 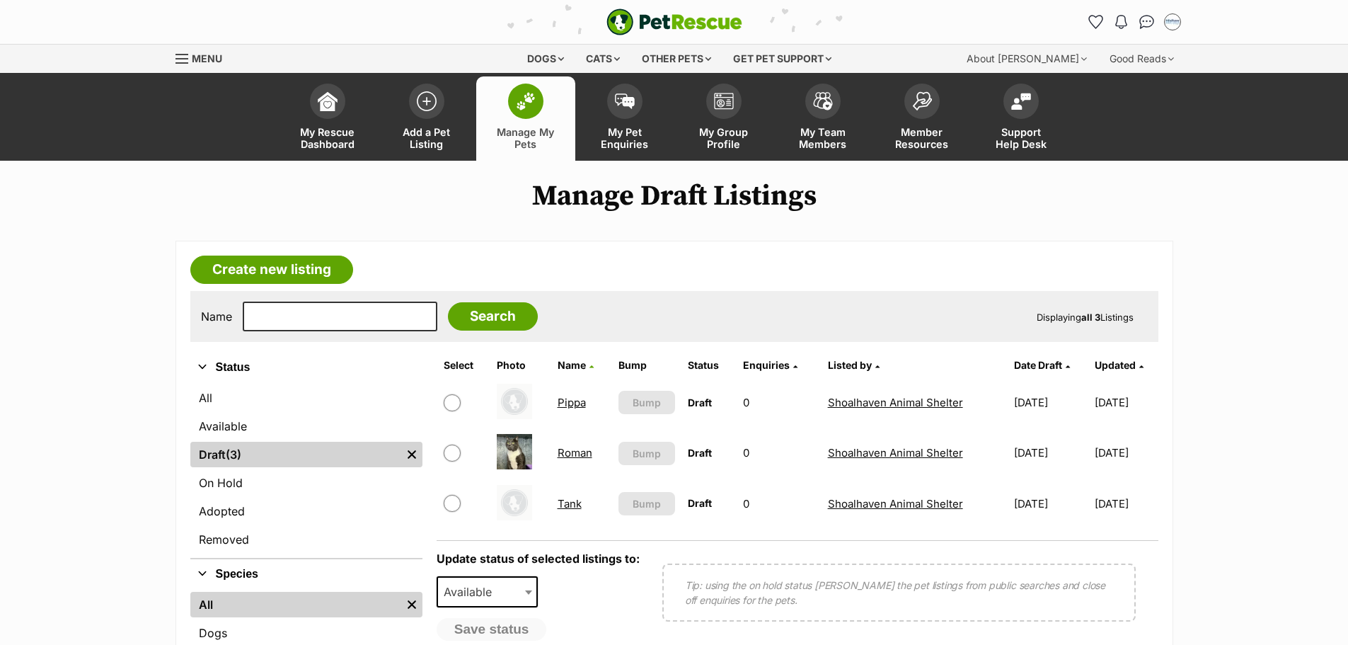 I want to click on img: notifications-46538b983faf8c2785f20acdc204bb7945ddae34d4c08c2a6579f10ce5e182be.svg, so click(x=1121, y=22).